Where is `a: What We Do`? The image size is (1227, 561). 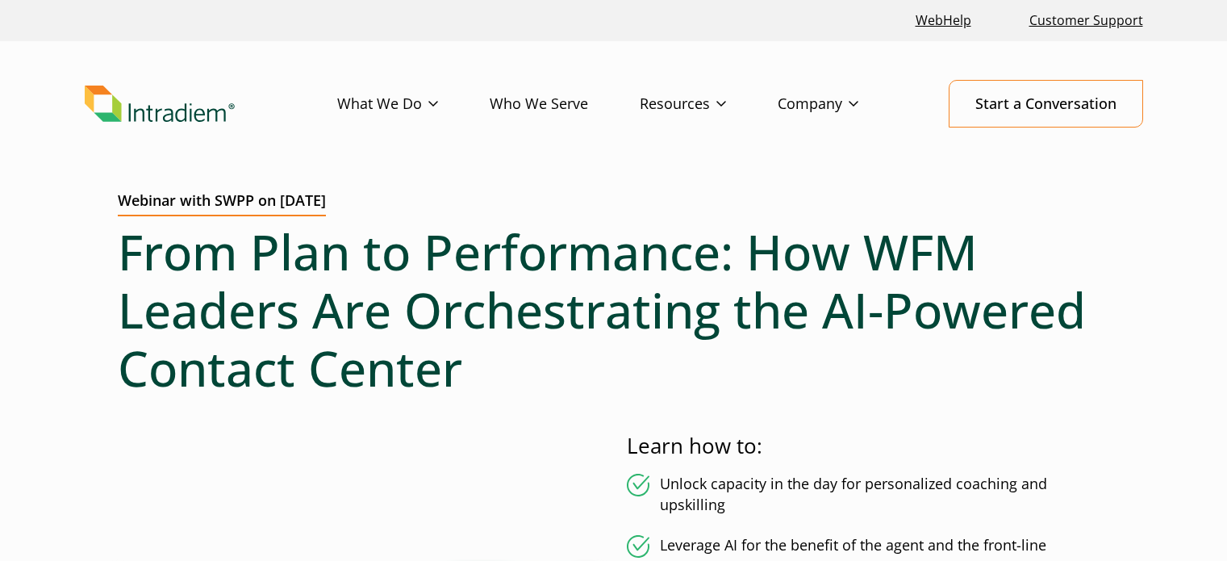 a: What We Do is located at coordinates (413, 104).